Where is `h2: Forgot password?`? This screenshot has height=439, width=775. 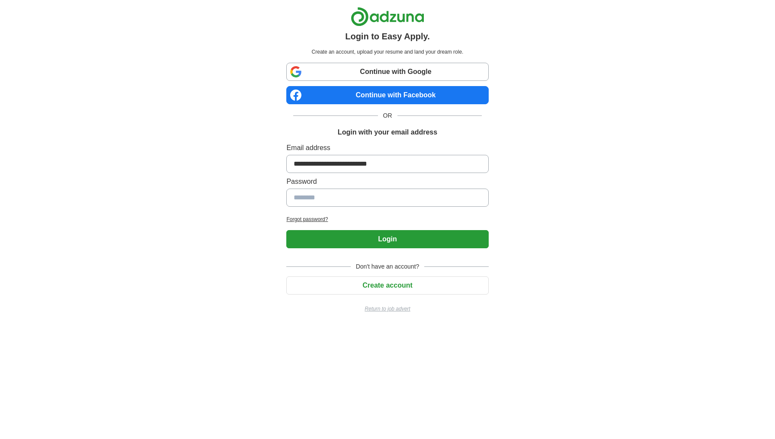 h2: Forgot password? is located at coordinates (387, 219).